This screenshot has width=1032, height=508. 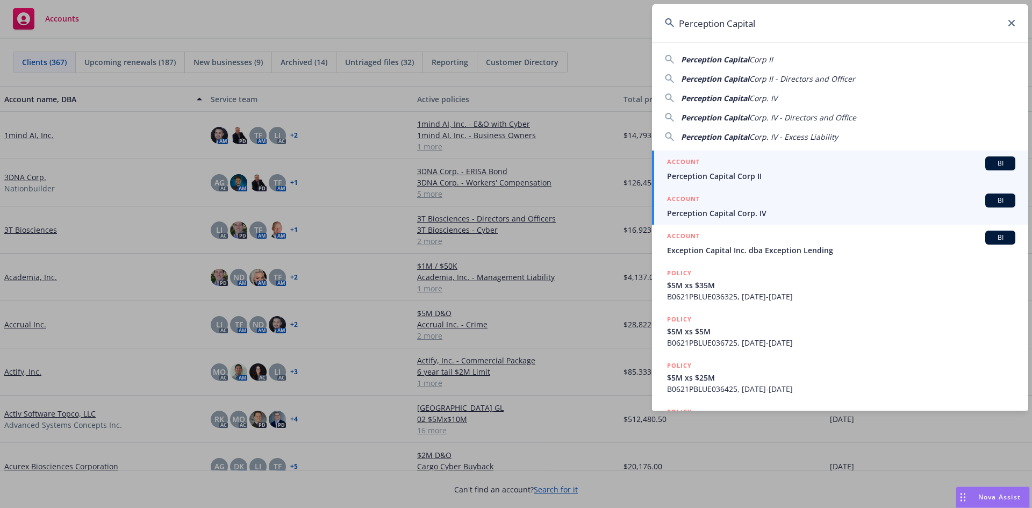 I want to click on span: Corp. IV - Directors and Office, so click(x=803, y=117).